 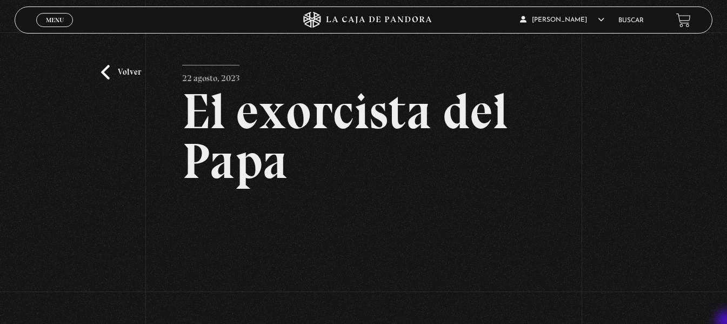 What do you see at coordinates (683, 19) in the screenshot?
I see `a: View your shopping cart` at bounding box center [683, 19].